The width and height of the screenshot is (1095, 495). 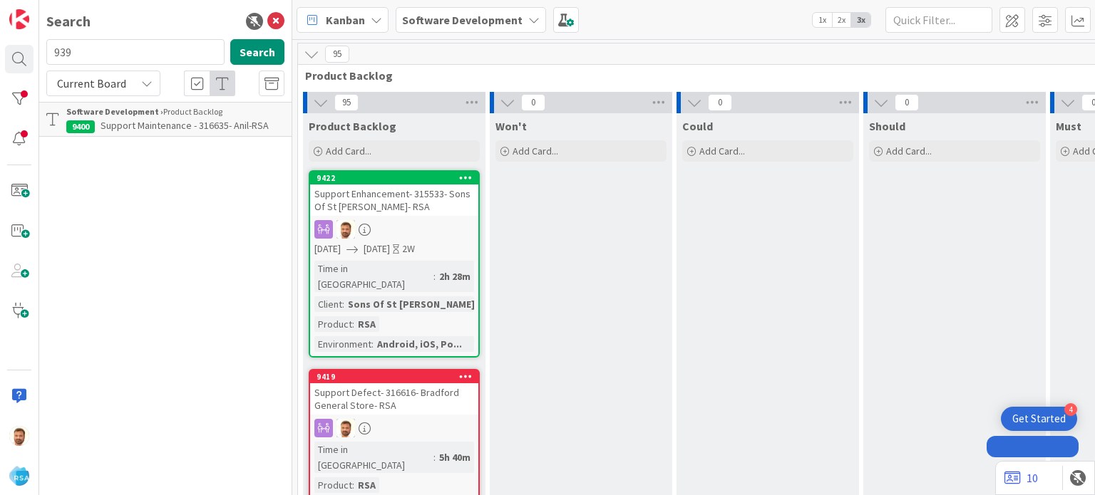 I want to click on div: 5h 40m, so click(x=455, y=458).